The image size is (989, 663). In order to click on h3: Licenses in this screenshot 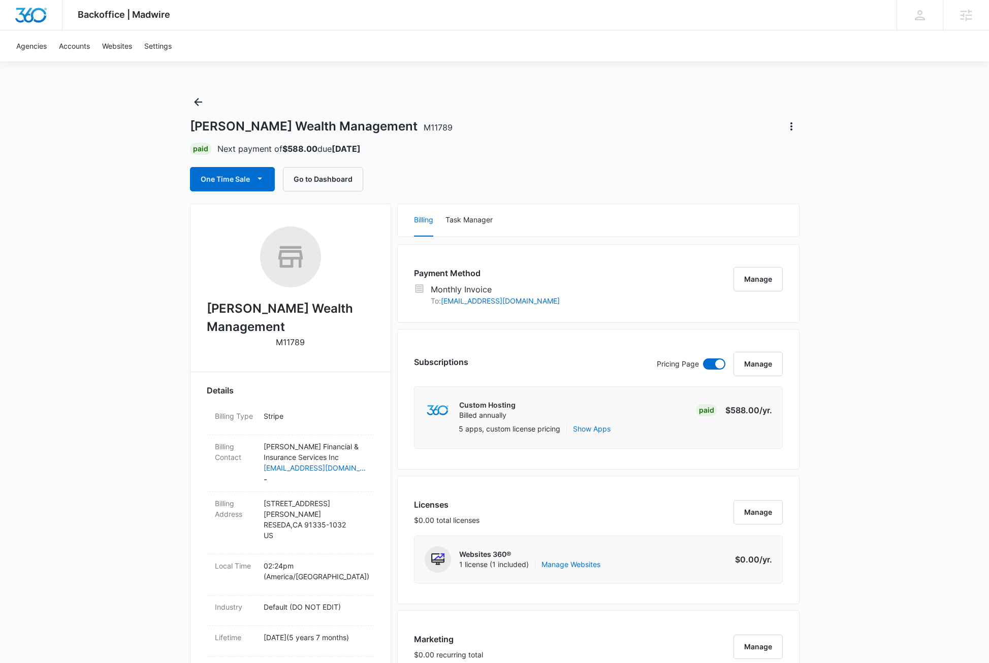, I will do `click(446, 505)`.